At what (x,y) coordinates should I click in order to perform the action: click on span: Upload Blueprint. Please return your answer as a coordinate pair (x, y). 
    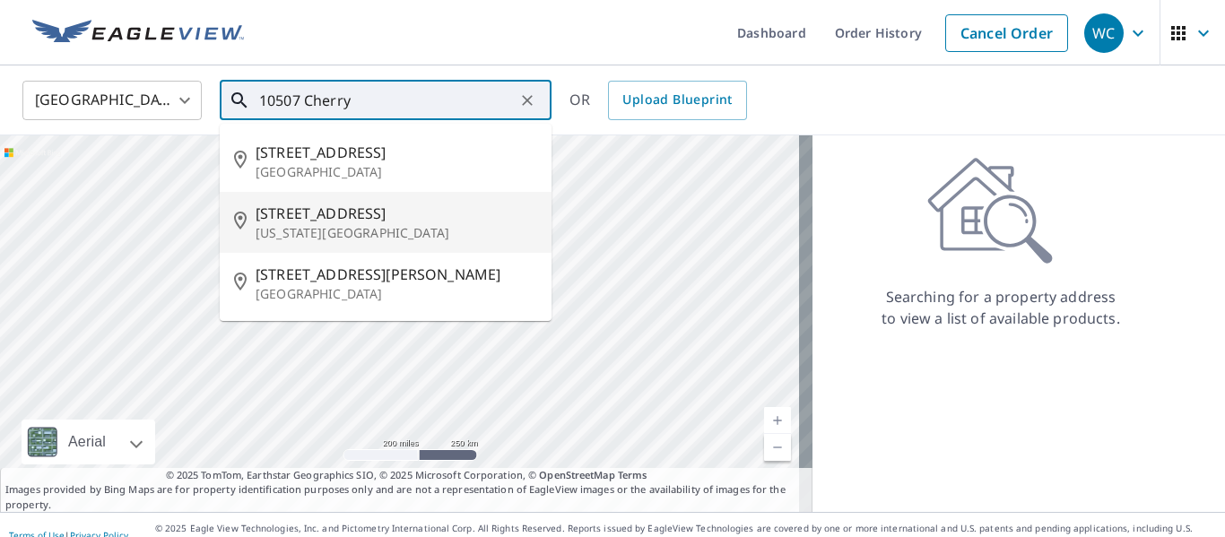
    Looking at the image, I should click on (677, 100).